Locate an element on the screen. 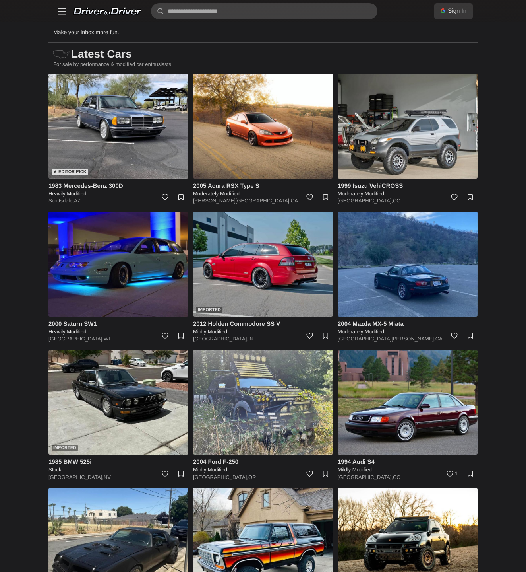  h4: 1999 Isuzu VehiCROSS is located at coordinates (408, 186).